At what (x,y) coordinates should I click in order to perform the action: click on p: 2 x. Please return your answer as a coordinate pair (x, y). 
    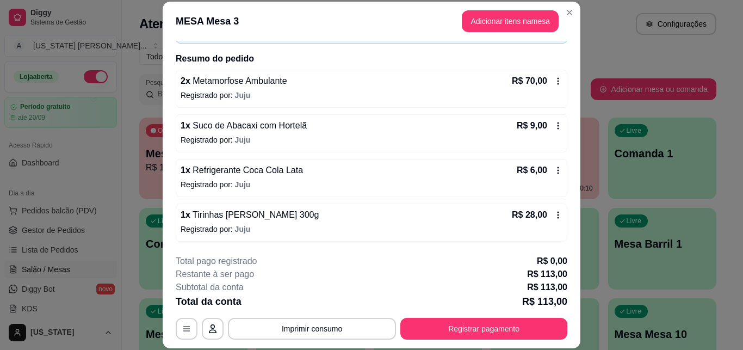
    Looking at the image, I should click on (234, 81).